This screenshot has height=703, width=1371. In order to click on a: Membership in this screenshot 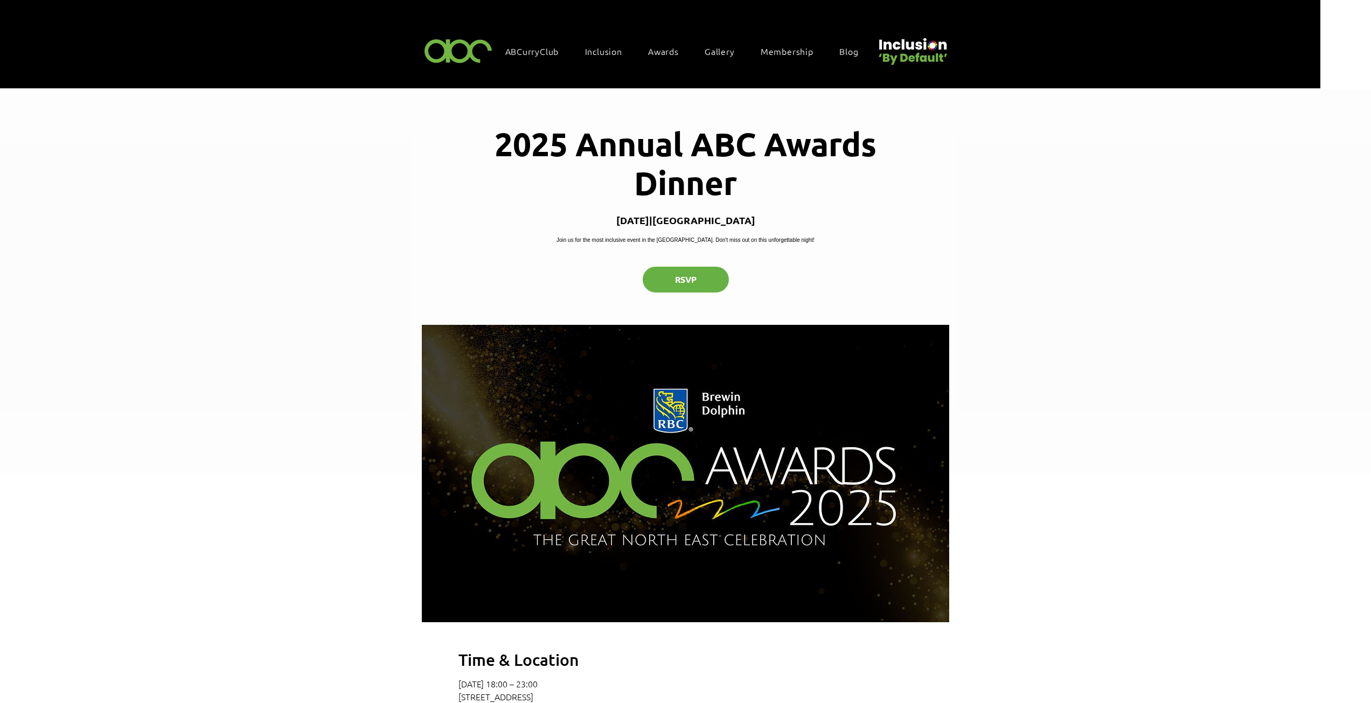, I will do `click(792, 51)`.